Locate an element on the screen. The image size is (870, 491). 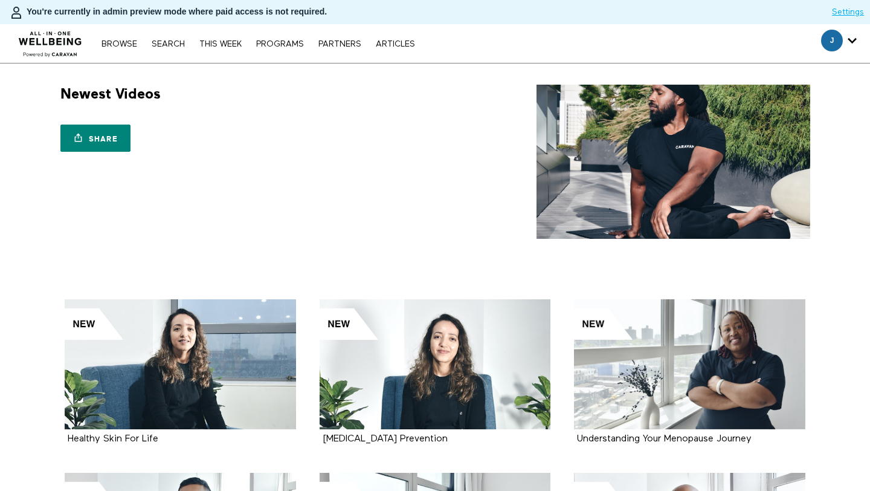
div: Secondary is located at coordinates (839, 44).